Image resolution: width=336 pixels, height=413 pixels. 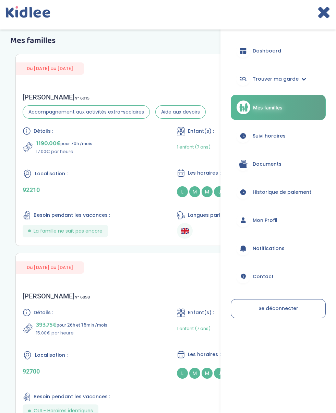 What do you see at coordinates (267, 51) in the screenshot?
I see `span: Dashboard` at bounding box center [267, 51].